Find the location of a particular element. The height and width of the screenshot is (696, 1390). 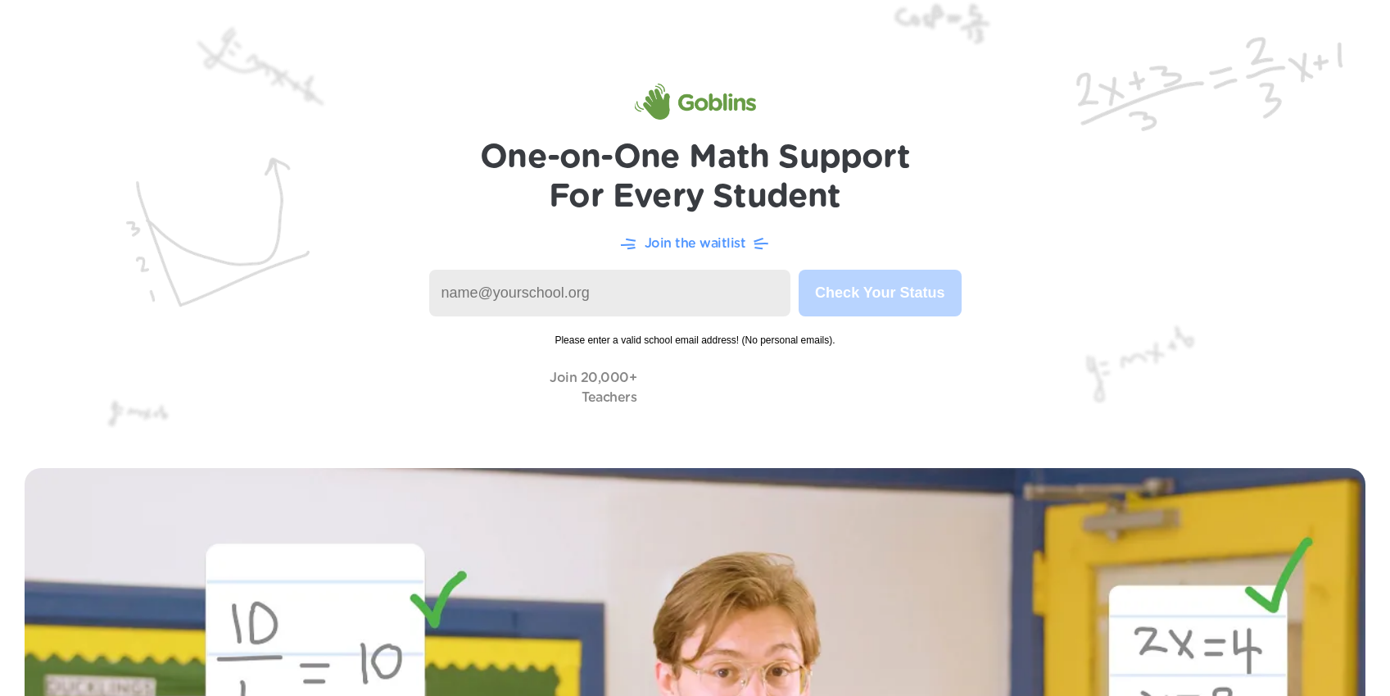

h1: One-on-One Math Support For Every Student is located at coordinates (695, 177).